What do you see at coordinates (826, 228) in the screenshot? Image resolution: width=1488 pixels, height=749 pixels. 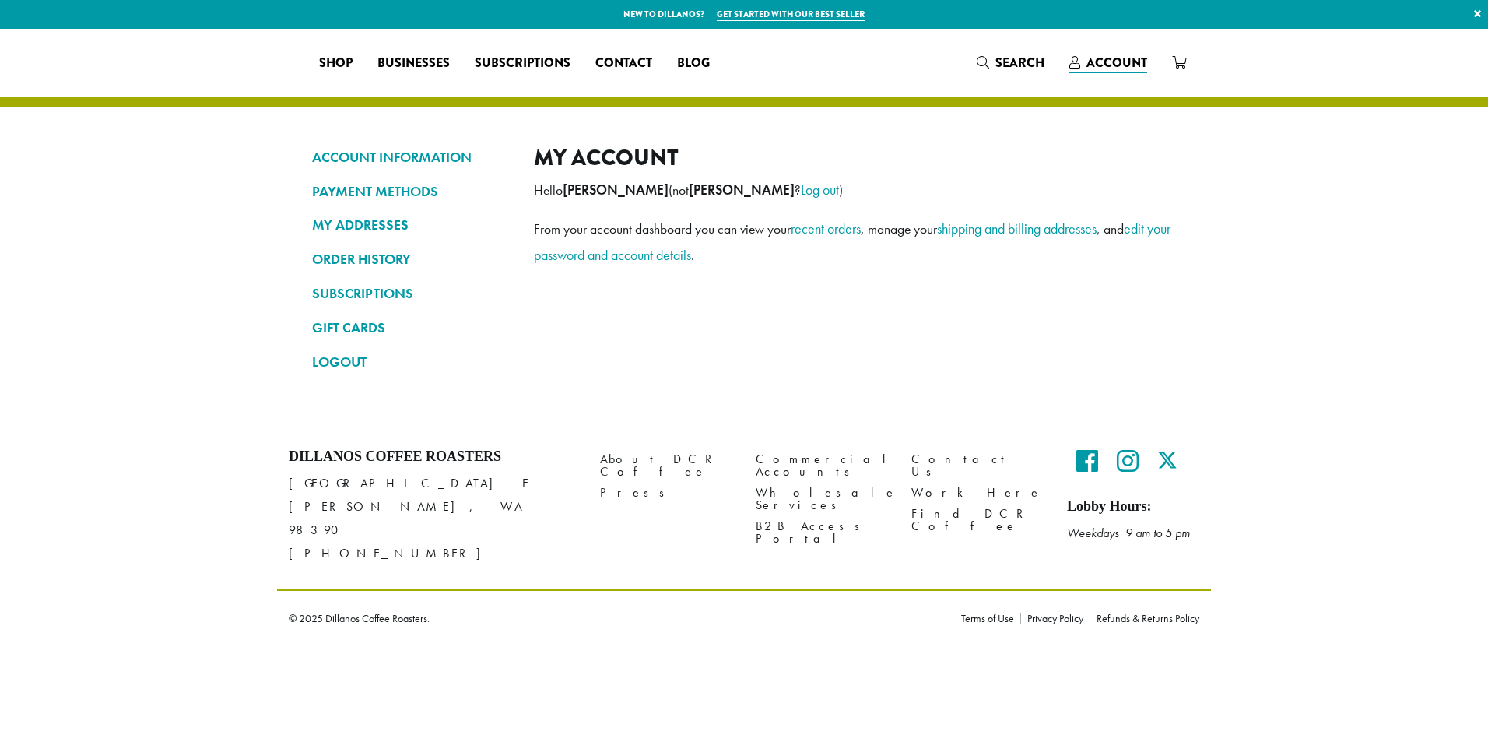 I see `a: recent orders` at bounding box center [826, 228].